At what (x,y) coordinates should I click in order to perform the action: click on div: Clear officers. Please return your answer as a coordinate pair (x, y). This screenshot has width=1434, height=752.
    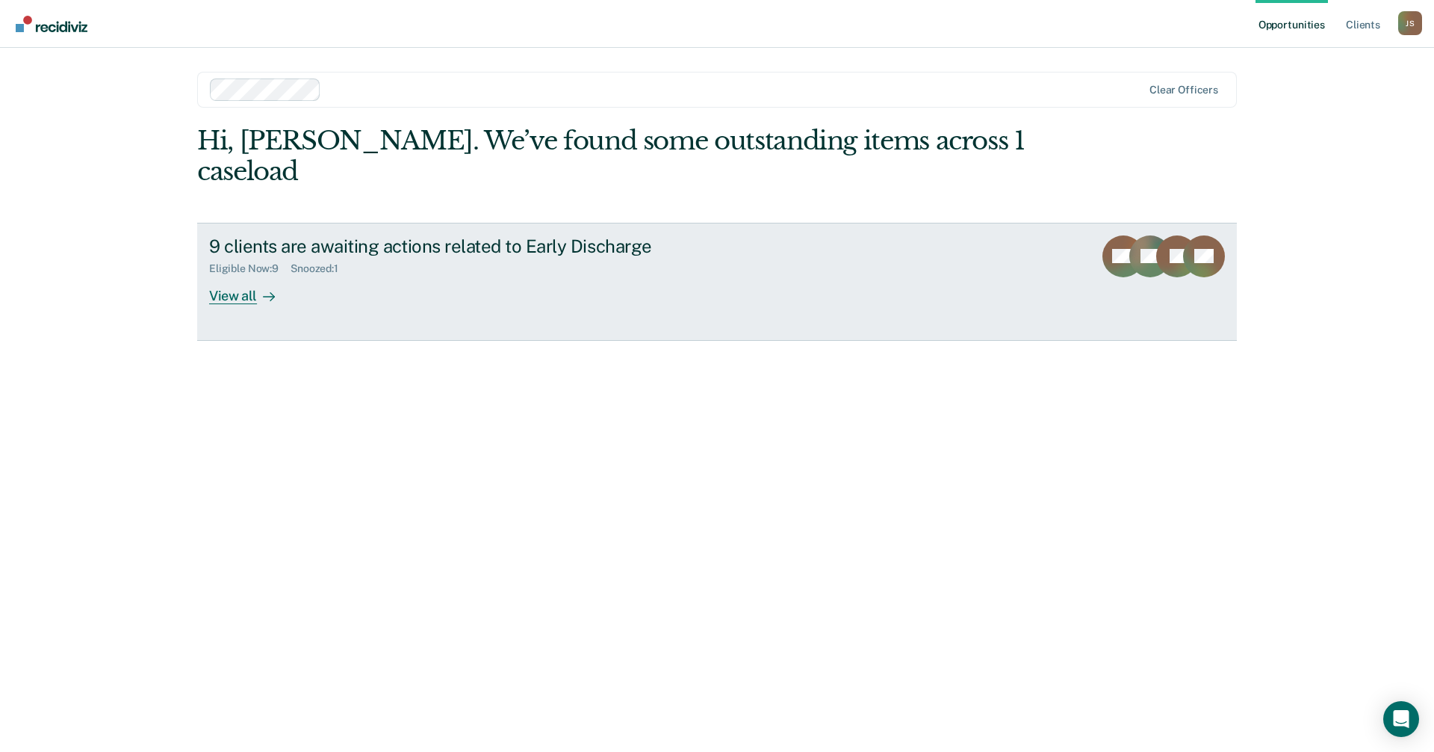
    Looking at the image, I should click on (1184, 90).